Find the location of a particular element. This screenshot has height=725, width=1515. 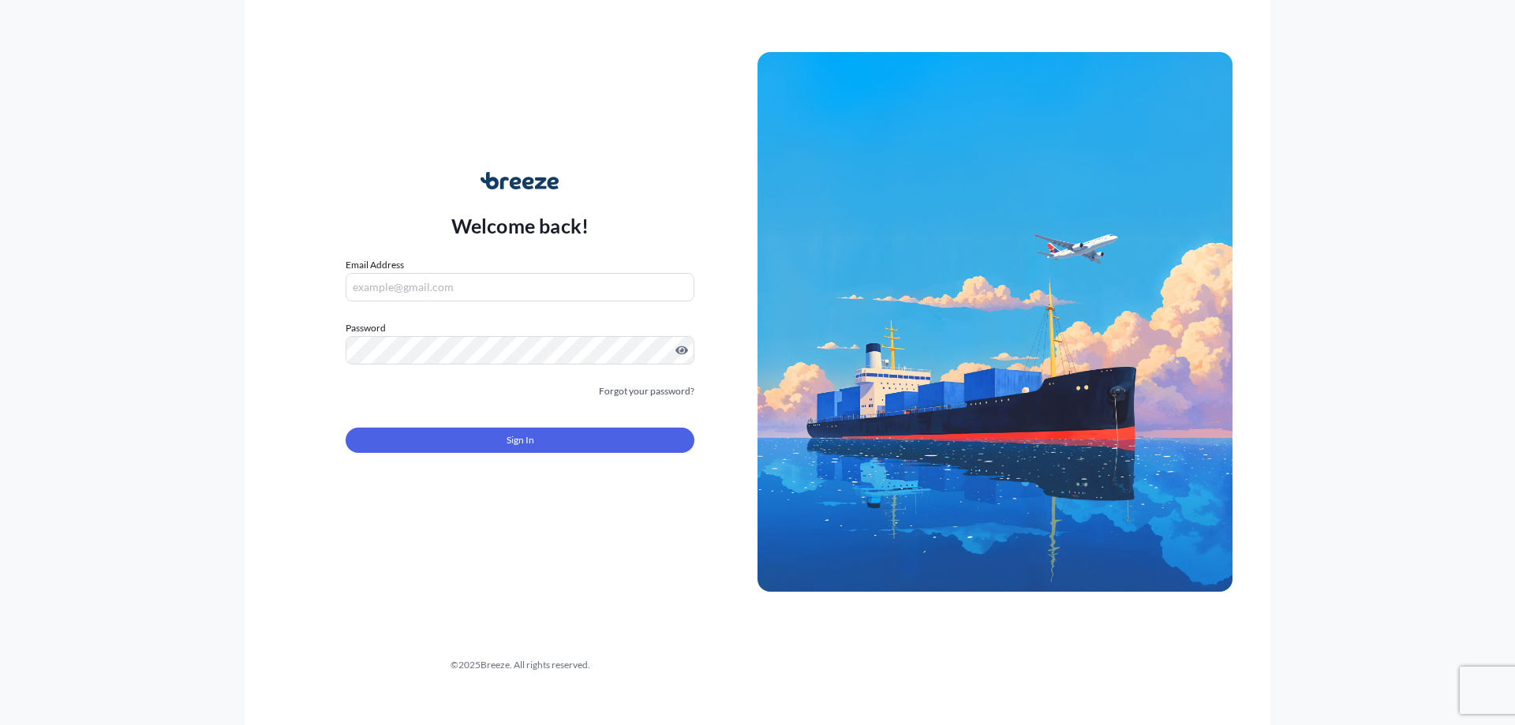

button: Show password is located at coordinates (682, 350).